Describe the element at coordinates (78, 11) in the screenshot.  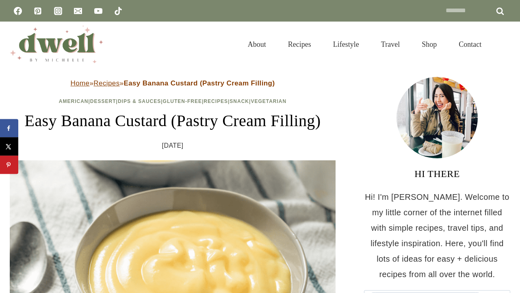
I see `a: Email` at that location.